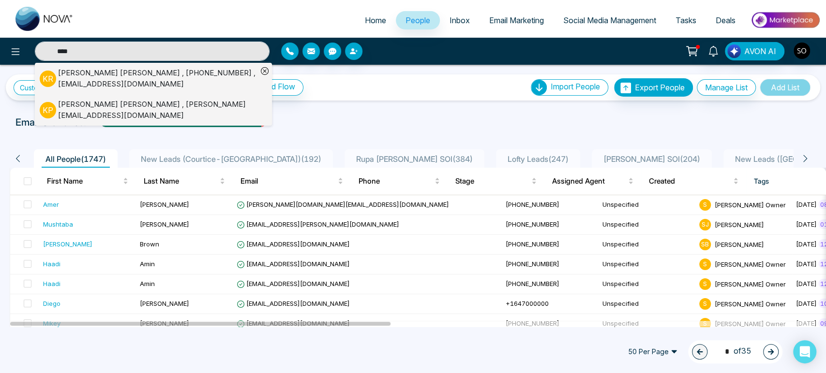  I want to click on th: Phone, so click(399, 181).